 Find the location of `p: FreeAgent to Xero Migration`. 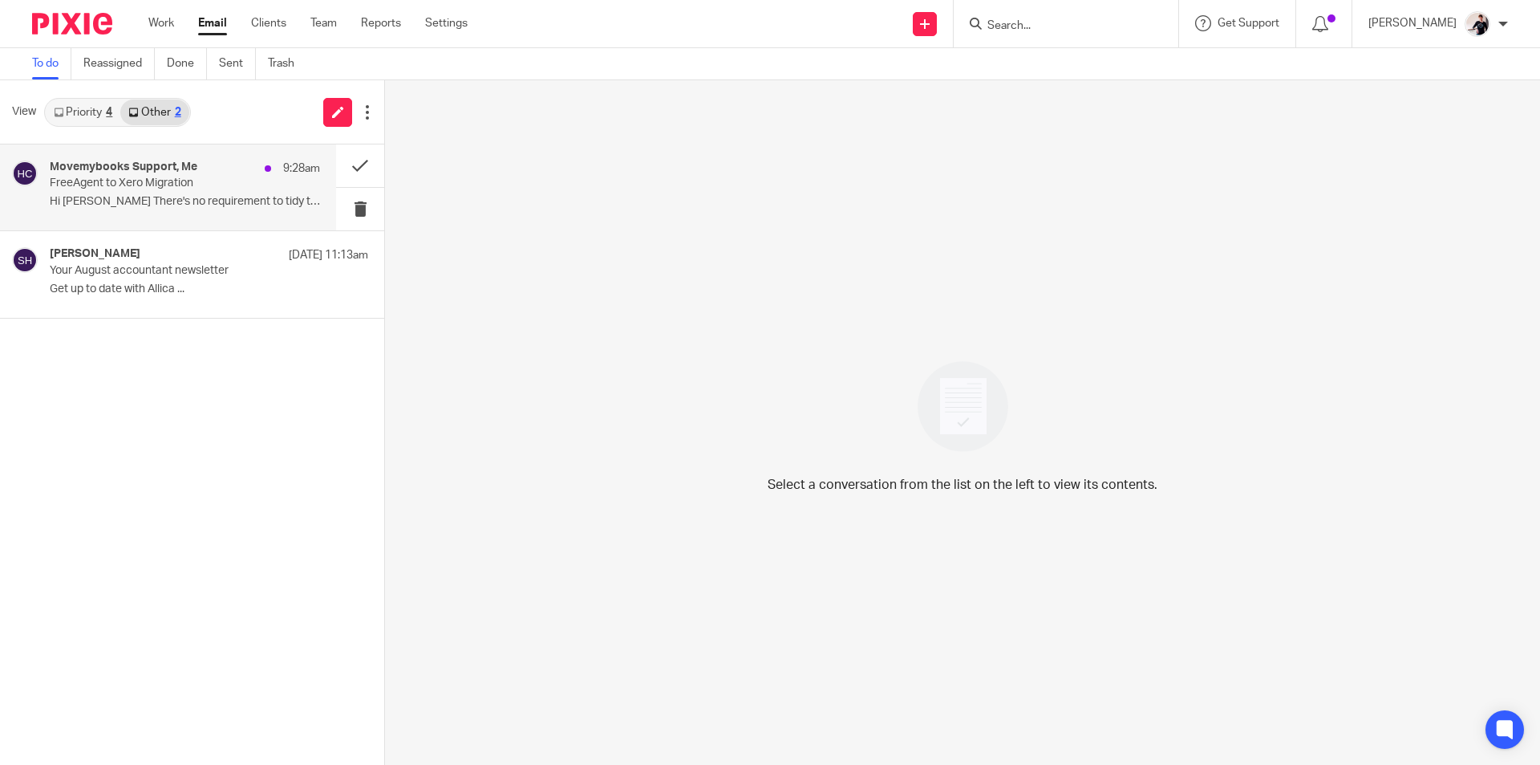

p: FreeAgent to Xero Migration is located at coordinates (158, 183).